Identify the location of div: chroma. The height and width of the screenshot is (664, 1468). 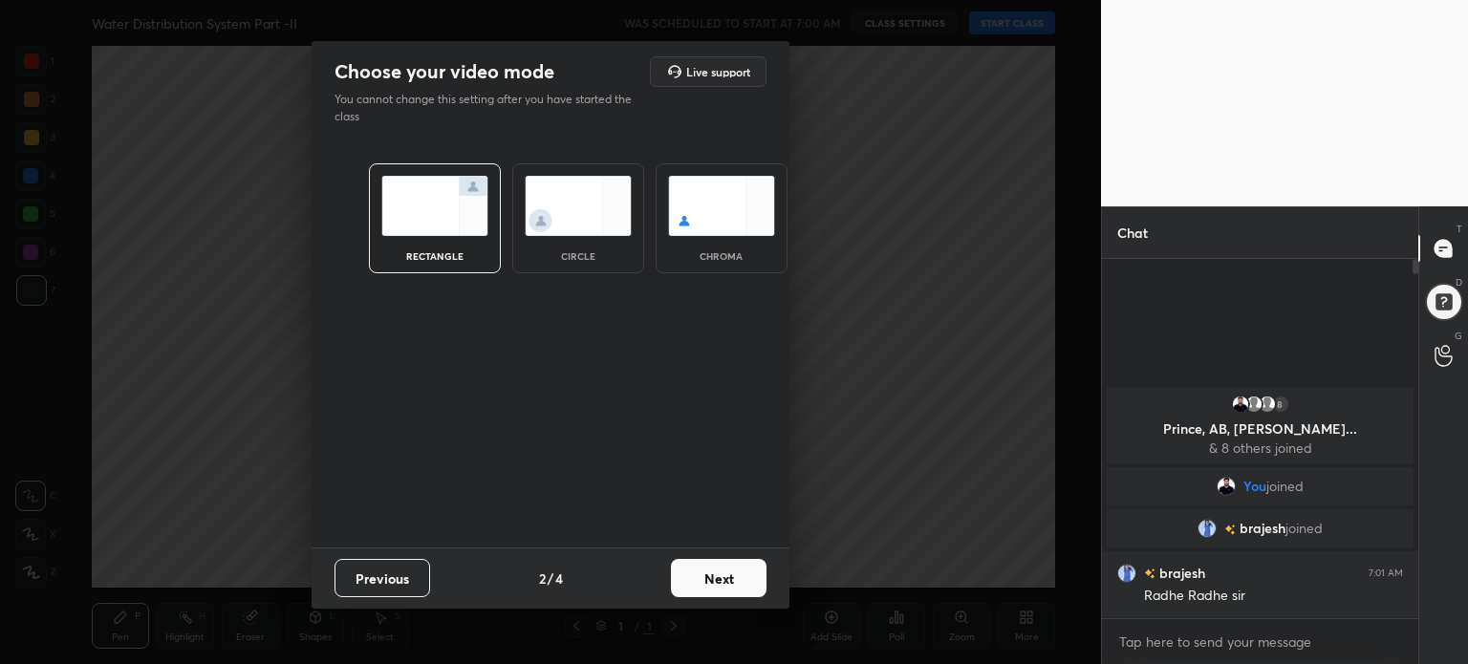
(722, 256).